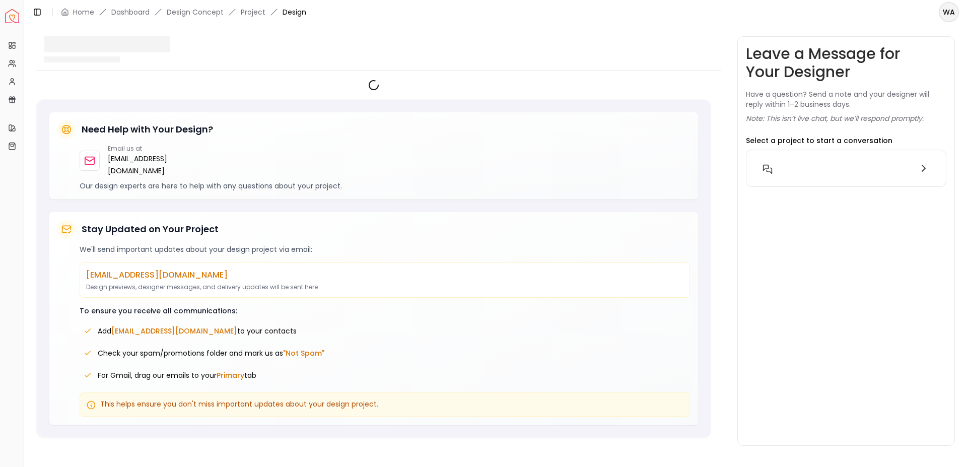  I want to click on span: Primary, so click(230, 375).